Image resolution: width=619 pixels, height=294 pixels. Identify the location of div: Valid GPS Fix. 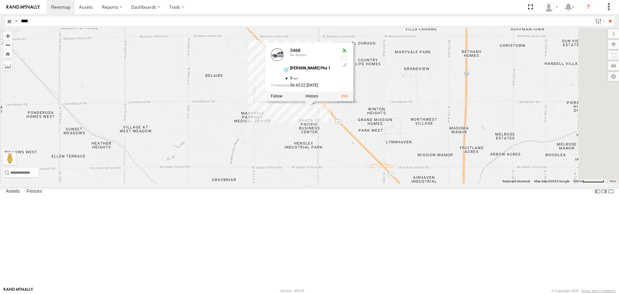
(345, 51).